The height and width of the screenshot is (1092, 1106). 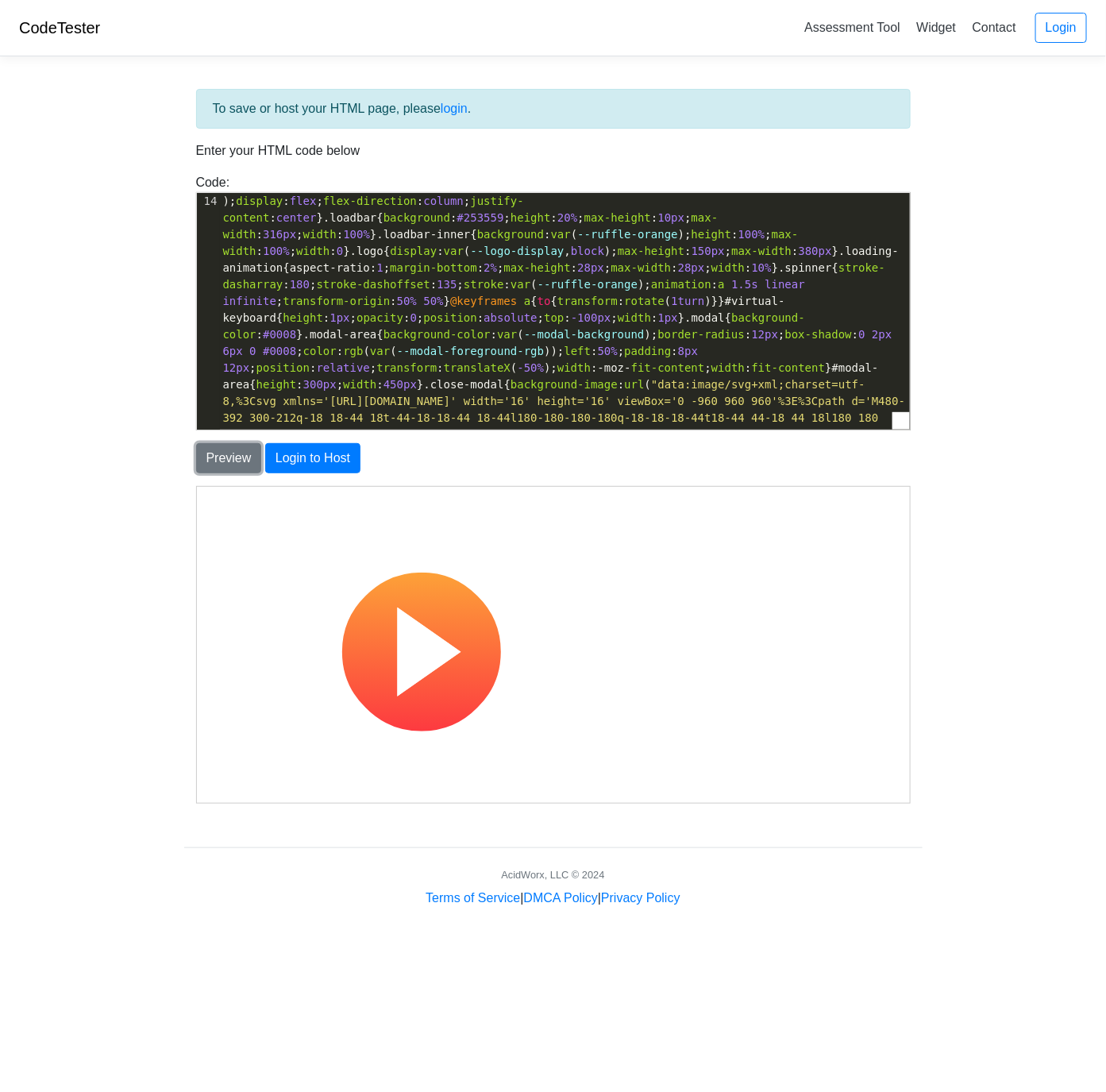 What do you see at coordinates (764, 335) in the screenshot?
I see `span: 12px` at bounding box center [764, 335].